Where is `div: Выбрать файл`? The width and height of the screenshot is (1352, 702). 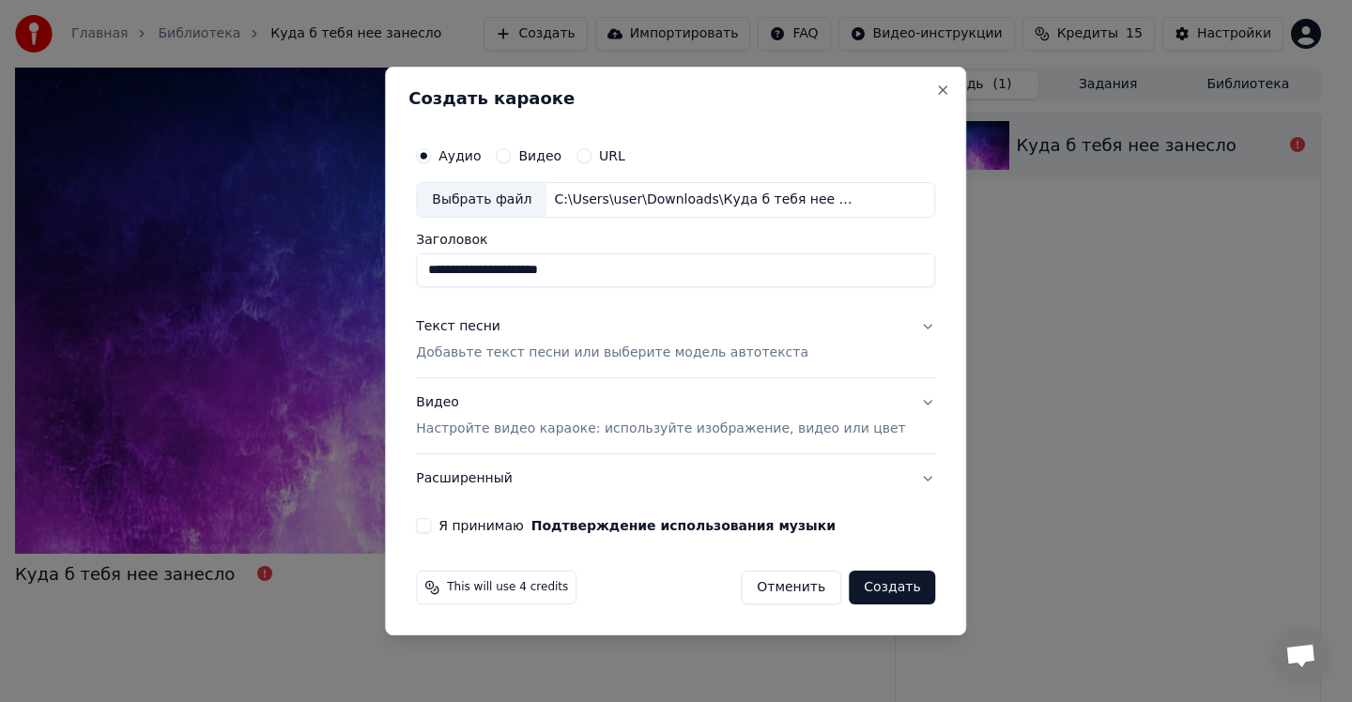 div: Выбрать файл is located at coordinates (482, 200).